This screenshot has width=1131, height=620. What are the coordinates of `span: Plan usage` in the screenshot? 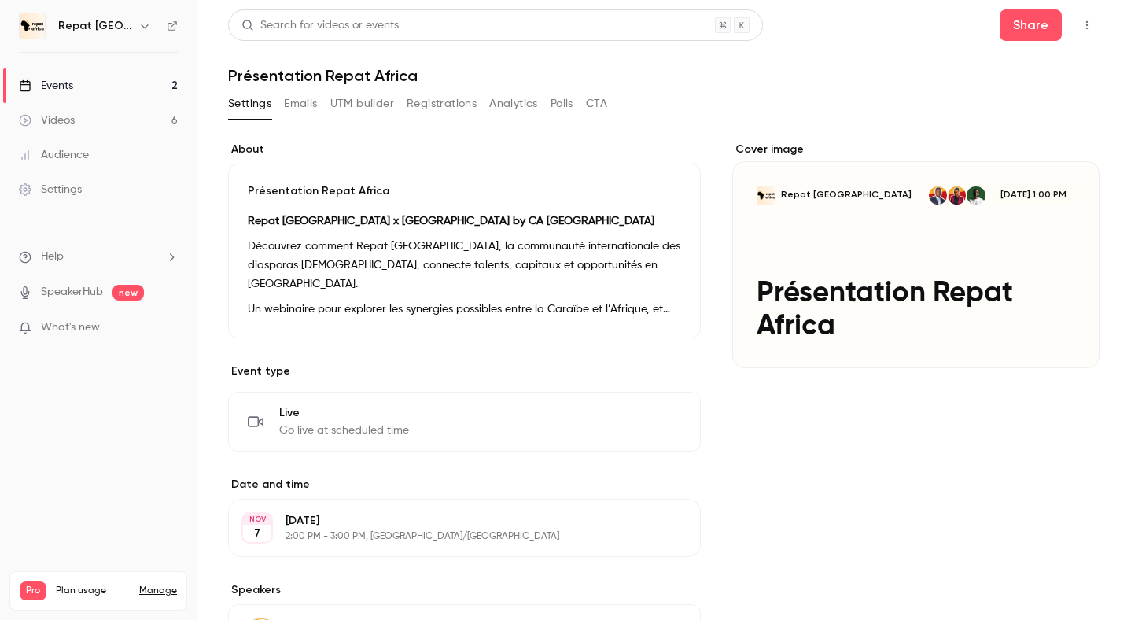 It's located at (93, 591).